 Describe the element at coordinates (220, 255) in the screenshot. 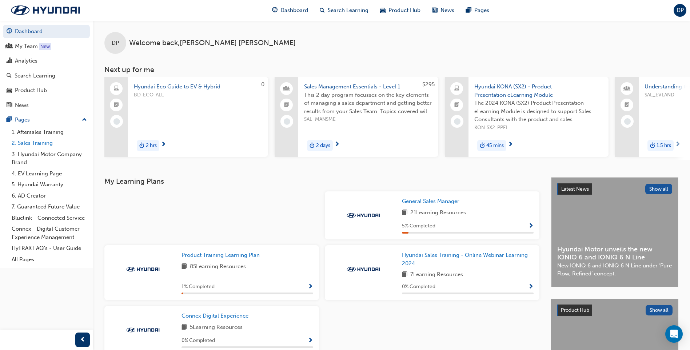

I see `span: Product Training Learning Plan` at that location.